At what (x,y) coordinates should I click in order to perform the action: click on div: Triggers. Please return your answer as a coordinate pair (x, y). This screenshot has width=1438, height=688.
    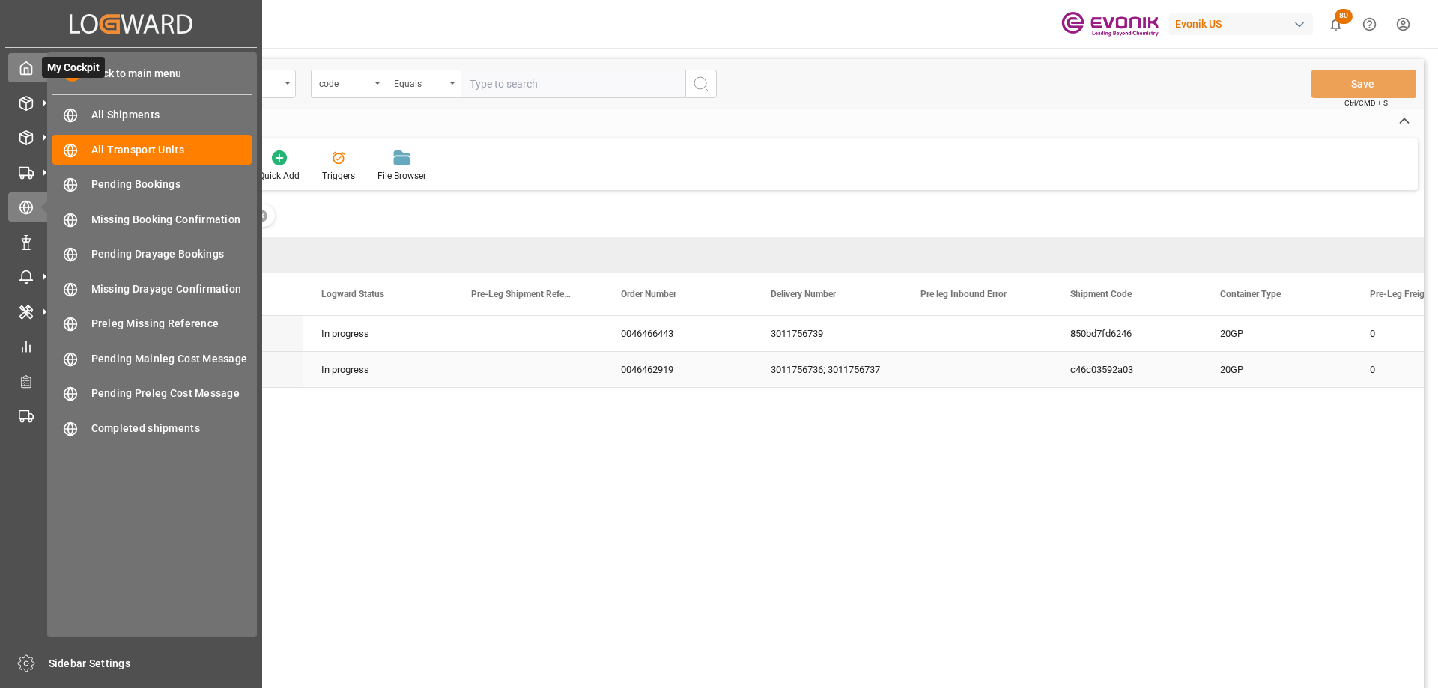
    Looking at the image, I should click on (339, 176).